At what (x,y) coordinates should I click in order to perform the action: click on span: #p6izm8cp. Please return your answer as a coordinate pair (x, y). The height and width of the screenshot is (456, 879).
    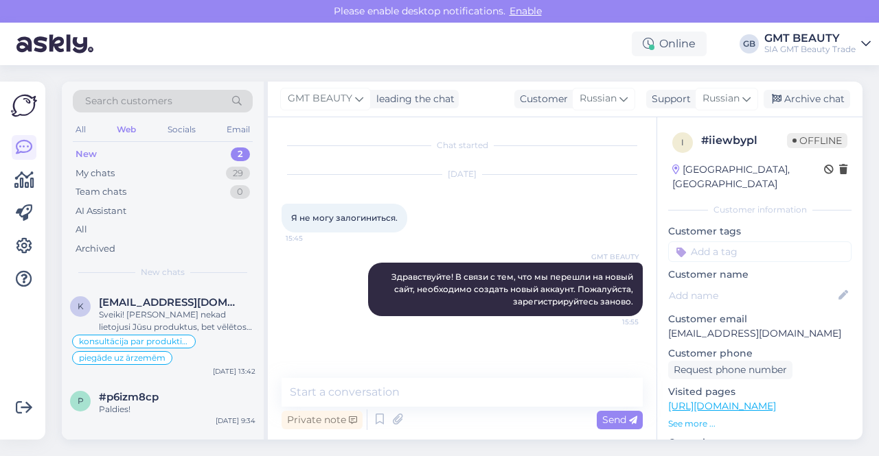
    Looking at the image, I should click on (128, 397).